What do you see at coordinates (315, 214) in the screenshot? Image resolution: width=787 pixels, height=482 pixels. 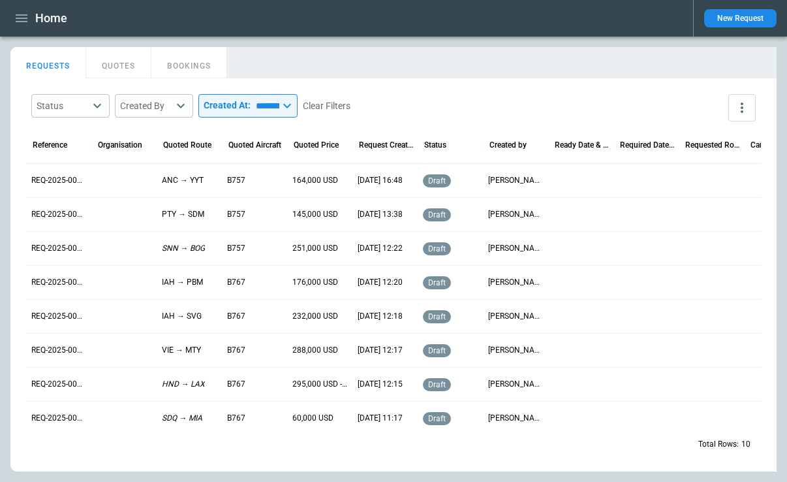 I see `p: 145,000 USD` at bounding box center [315, 214].